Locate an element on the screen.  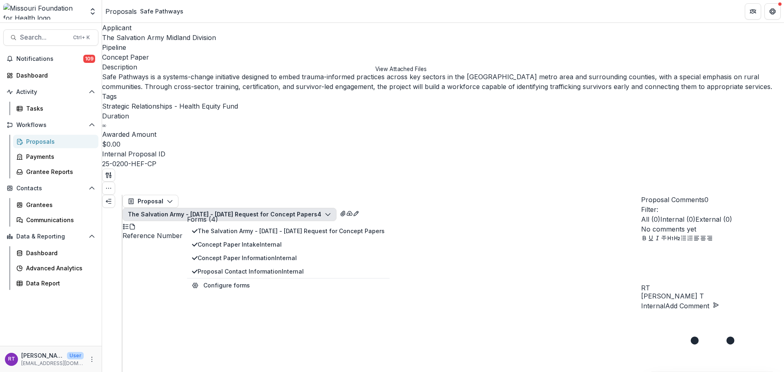
a: Communications is located at coordinates (56, 220).